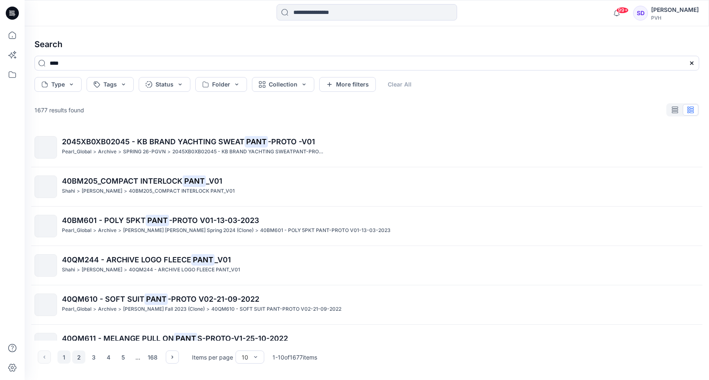 The image size is (709, 380). Describe the element at coordinates (59, 110) in the screenshot. I see `p: 1677 results found` at that location.